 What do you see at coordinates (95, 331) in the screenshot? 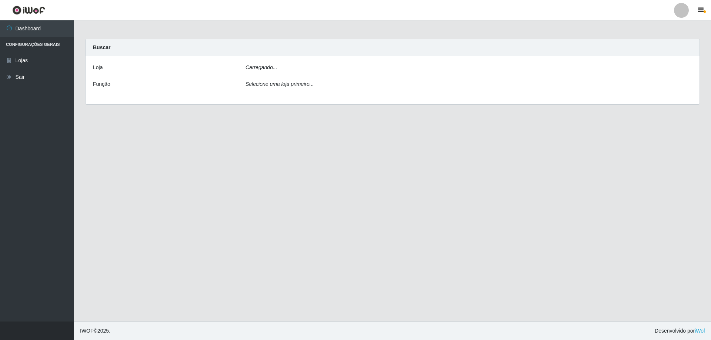
I see `span: © 2025 .` at bounding box center [95, 331].